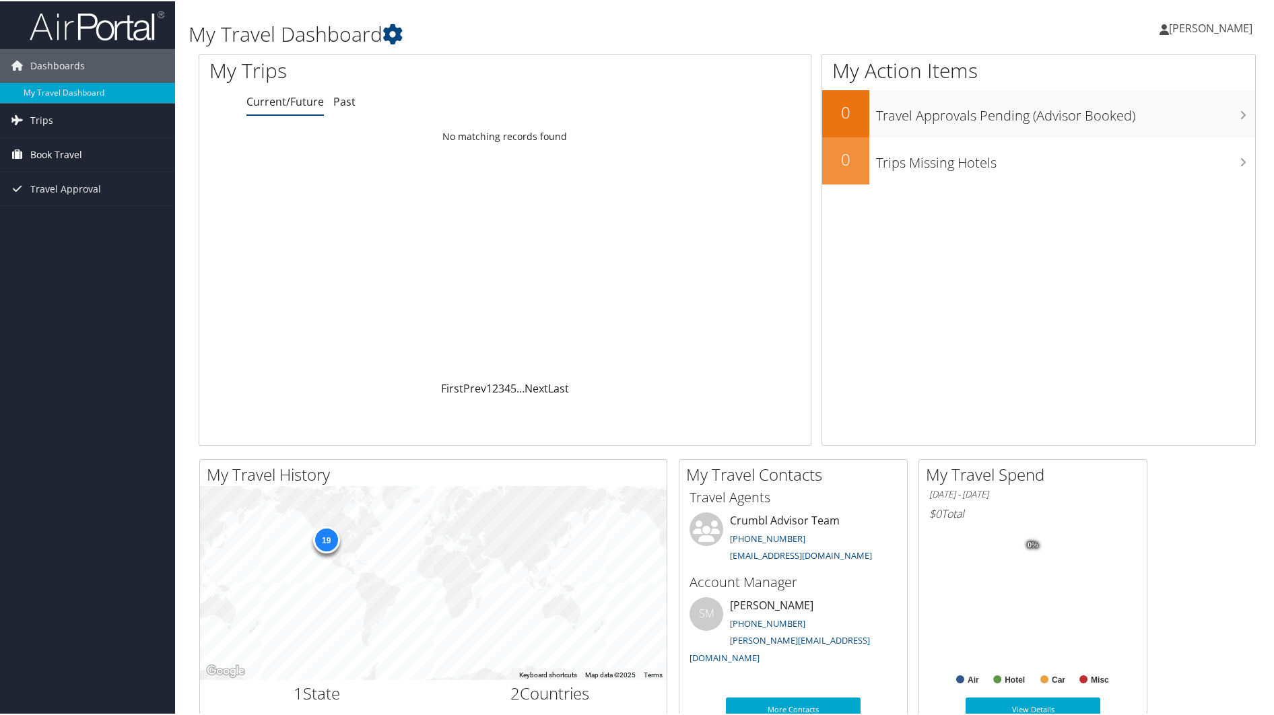  I want to click on a: Past, so click(344, 100).